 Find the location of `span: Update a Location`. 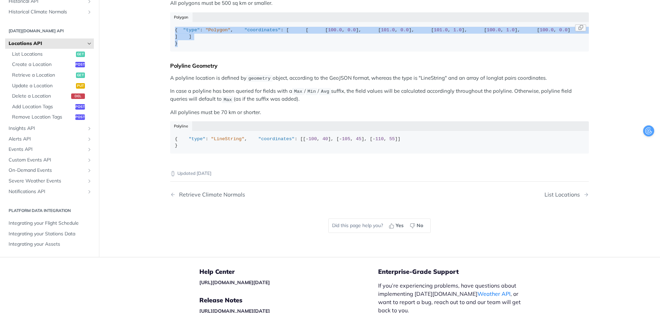

span: Update a Location is located at coordinates (43, 86).